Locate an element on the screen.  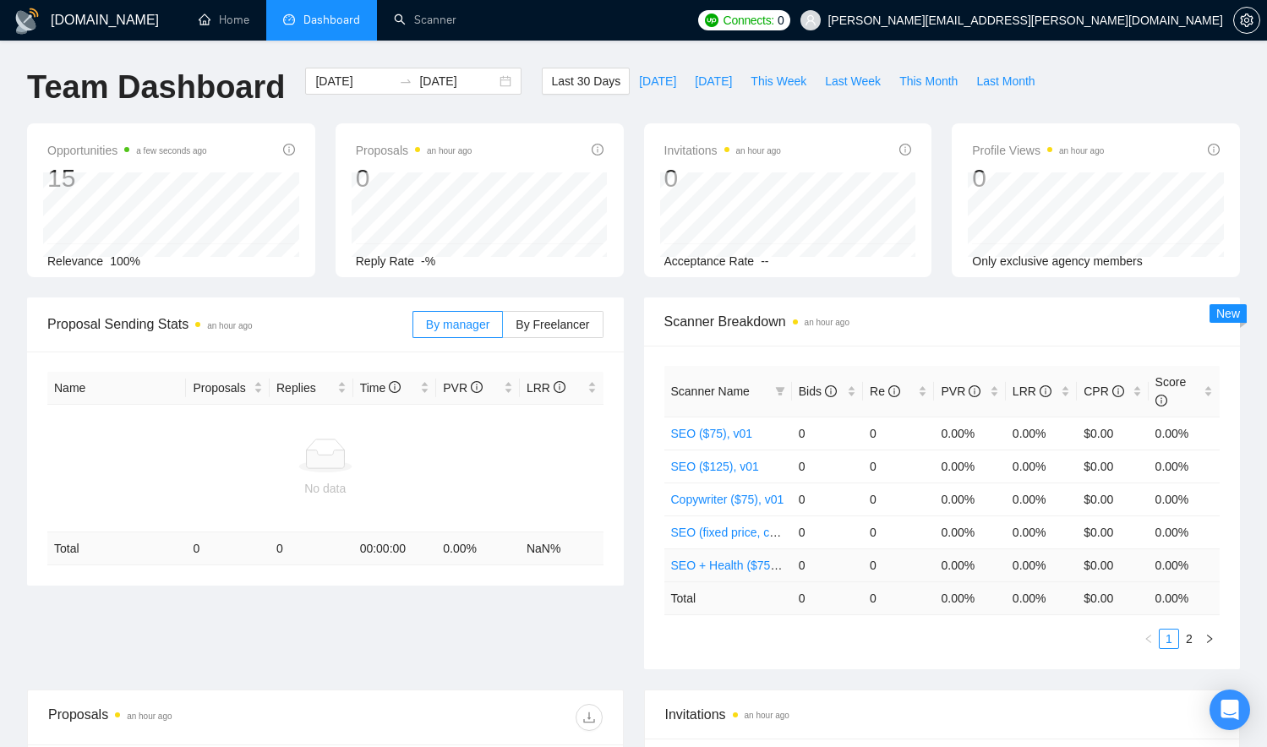
div: No data is located at coordinates (325, 488).